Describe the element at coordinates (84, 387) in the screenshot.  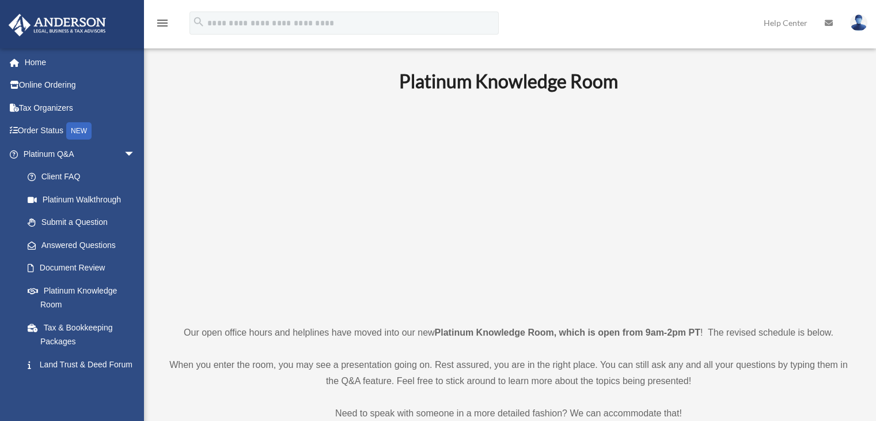
I see `a: Portal Feedback` at that location.